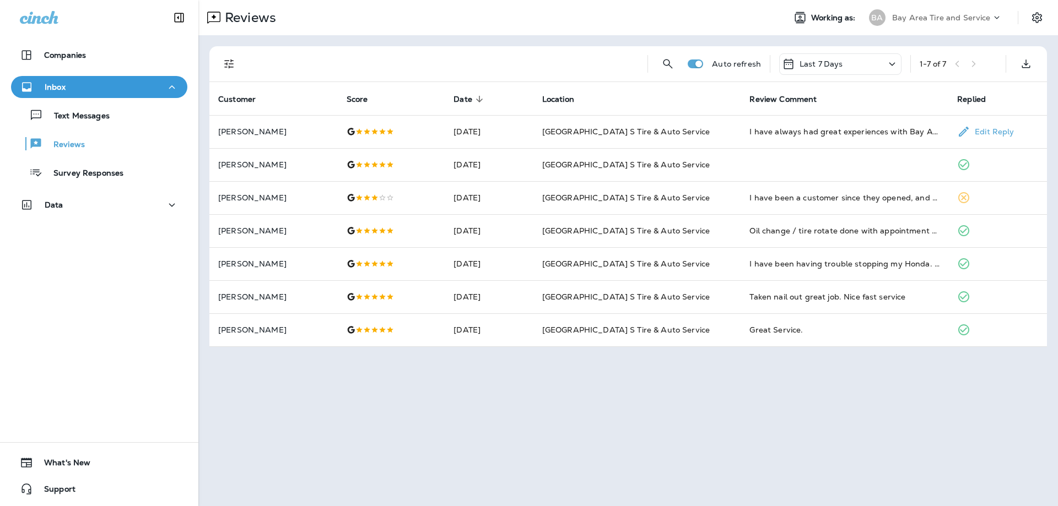 The width and height of the screenshot is (1058, 506). Describe the element at coordinates (821, 64) in the screenshot. I see `p: Last 7 Days` at that location.